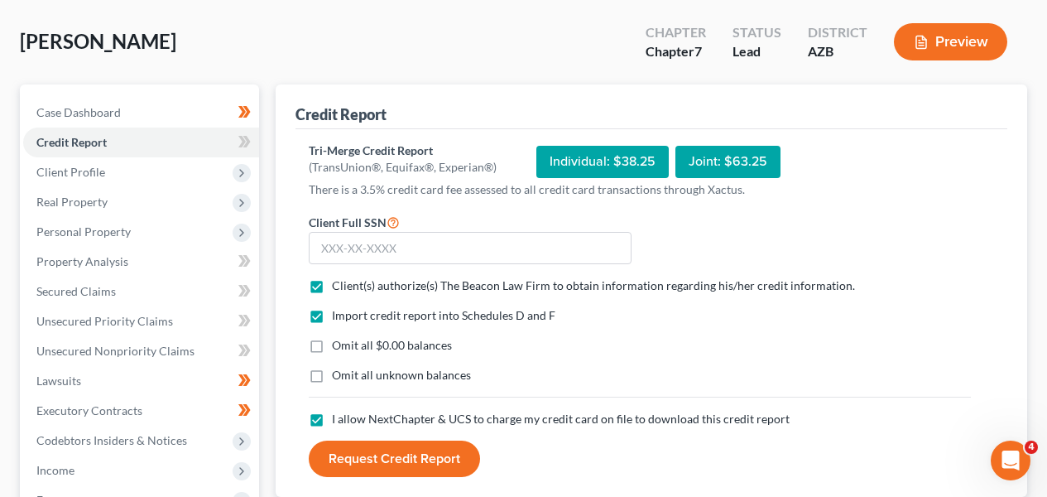 The width and height of the screenshot is (1047, 497). What do you see at coordinates (698, 50) in the screenshot?
I see `span: 7` at bounding box center [698, 50].